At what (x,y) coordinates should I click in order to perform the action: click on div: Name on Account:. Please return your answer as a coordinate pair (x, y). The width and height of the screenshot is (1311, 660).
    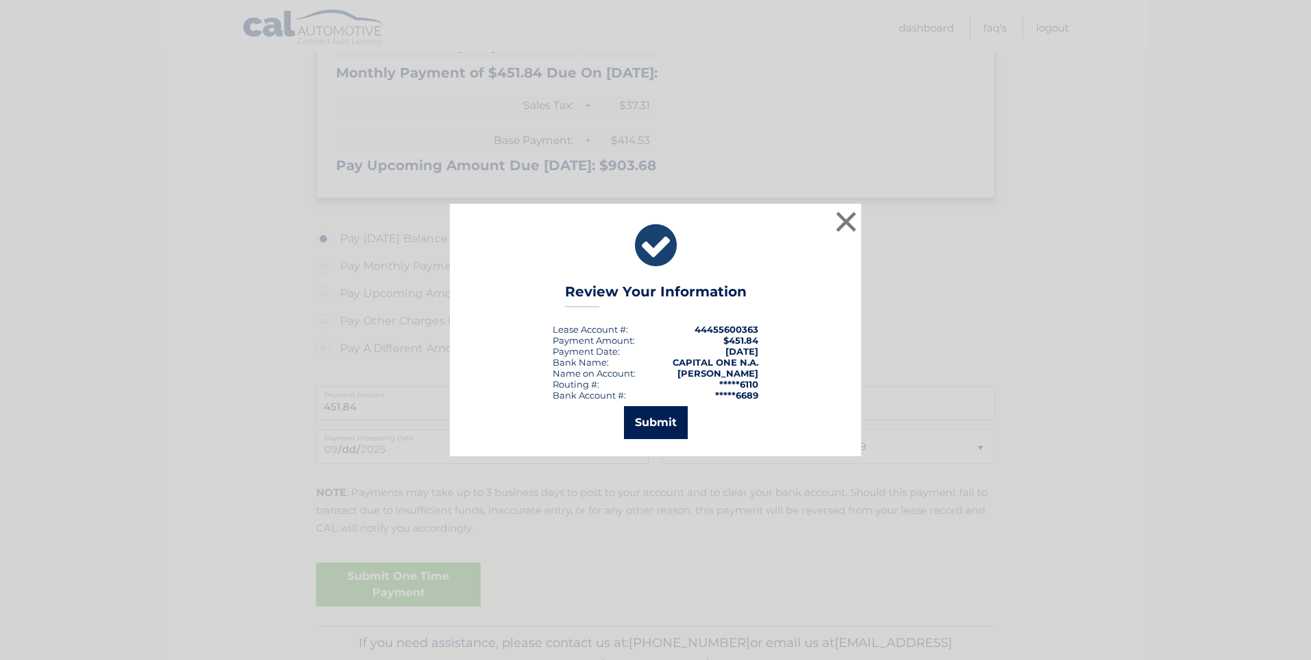
    Looking at the image, I should click on (594, 373).